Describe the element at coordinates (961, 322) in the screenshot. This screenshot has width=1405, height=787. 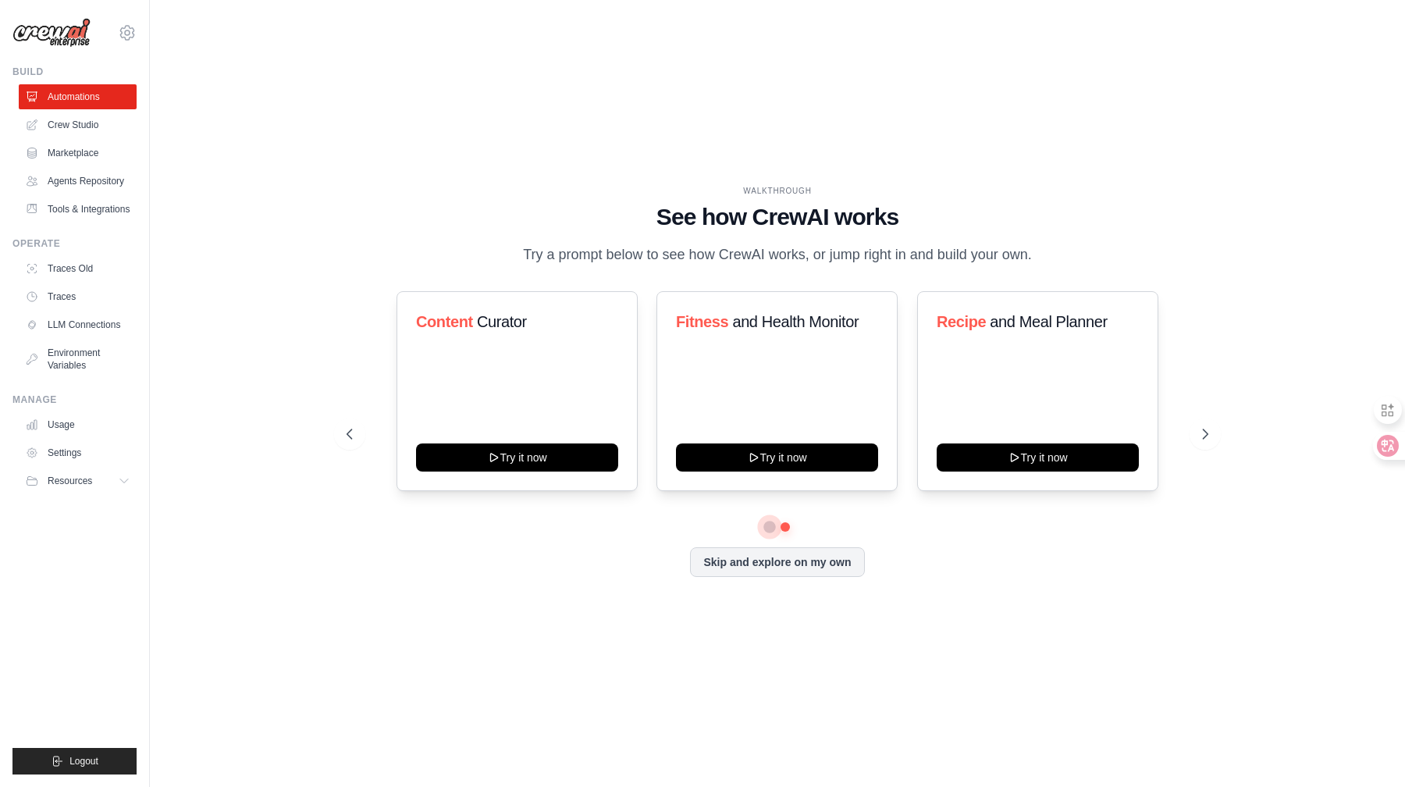
I see `span: Recipe` at that location.